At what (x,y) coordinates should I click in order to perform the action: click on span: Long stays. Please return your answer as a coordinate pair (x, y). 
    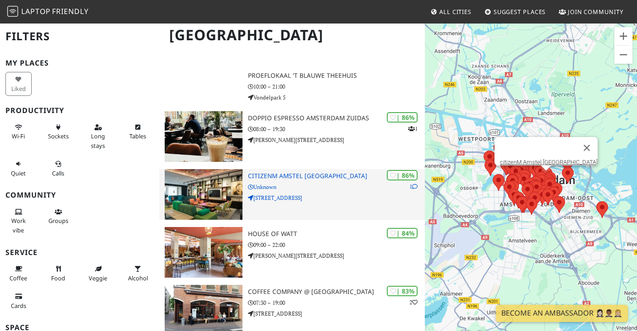
    Looking at the image, I should click on (98, 141).